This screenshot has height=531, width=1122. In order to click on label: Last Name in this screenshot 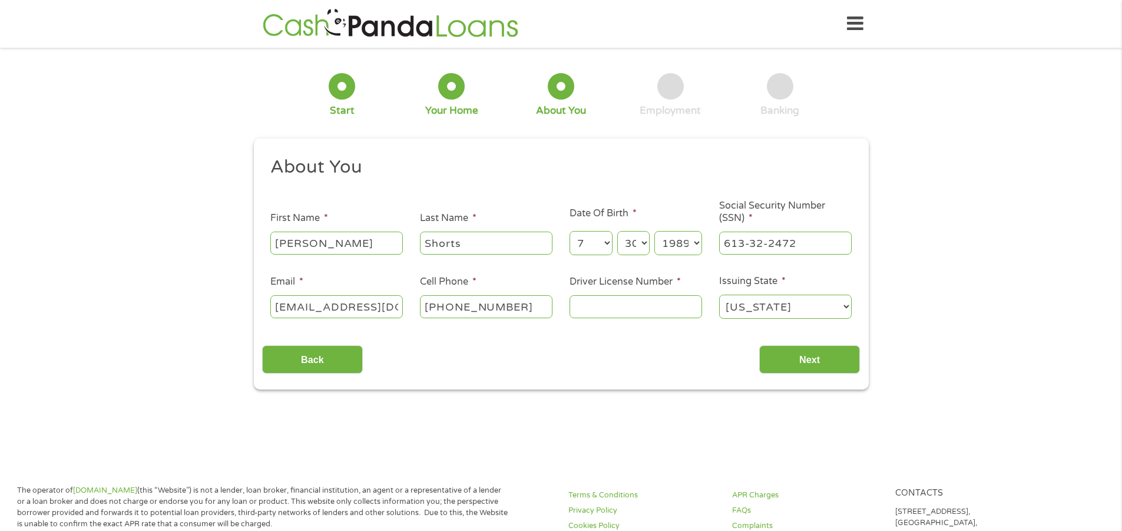, I will do `click(448, 218)`.